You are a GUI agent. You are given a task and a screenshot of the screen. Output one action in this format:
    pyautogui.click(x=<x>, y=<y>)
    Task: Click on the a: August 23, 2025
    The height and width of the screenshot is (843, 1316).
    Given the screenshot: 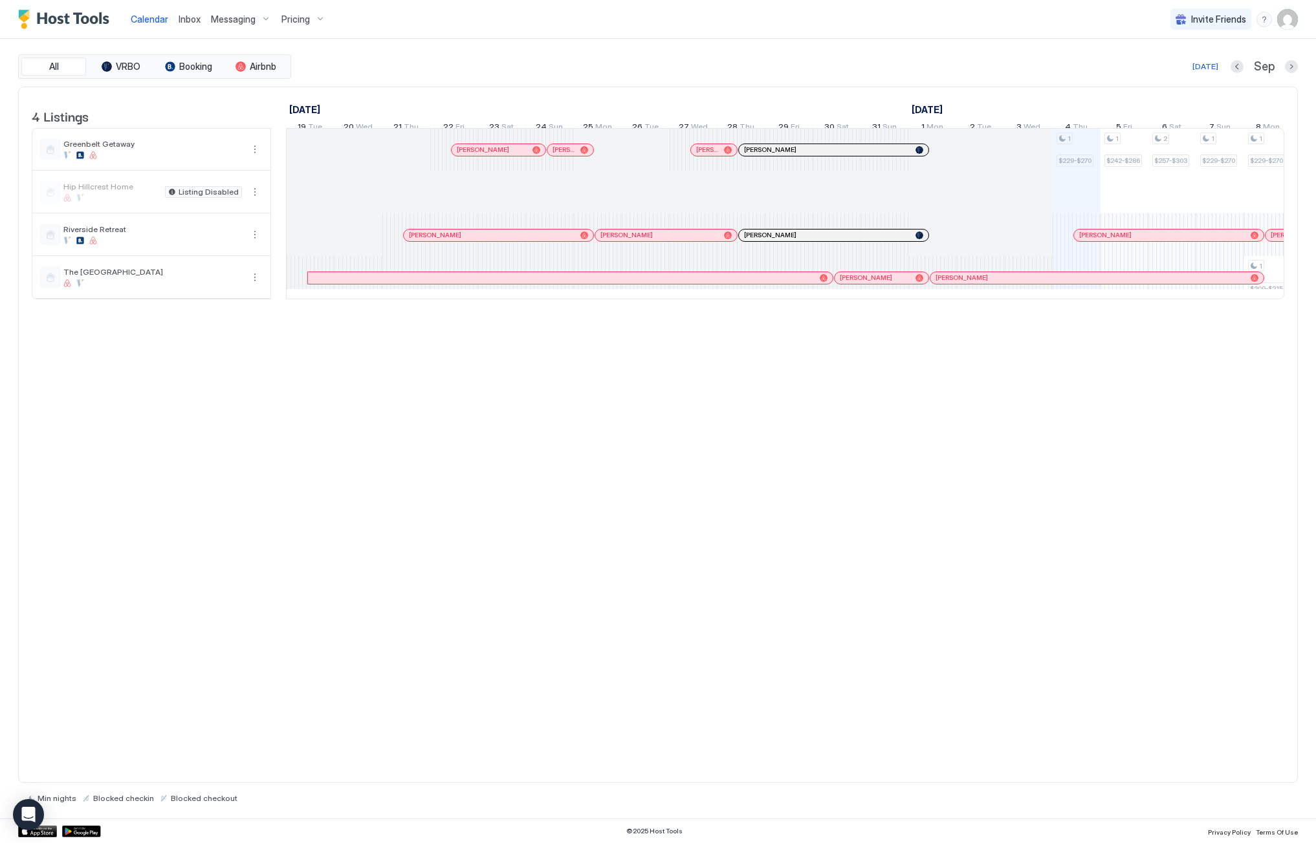 What is the action you would take?
    pyautogui.click(x=501, y=128)
    